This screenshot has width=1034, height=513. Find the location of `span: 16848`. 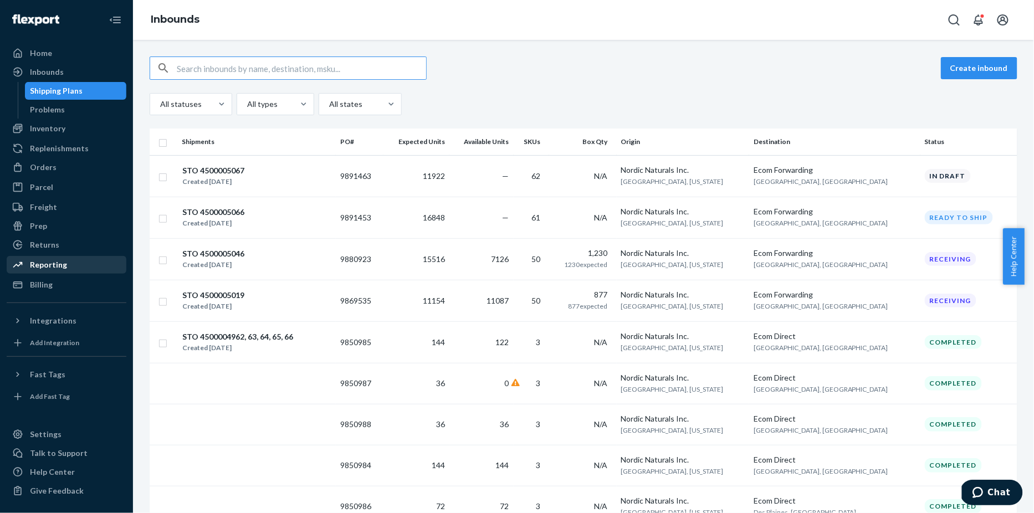

span: 16848 is located at coordinates (434, 217).